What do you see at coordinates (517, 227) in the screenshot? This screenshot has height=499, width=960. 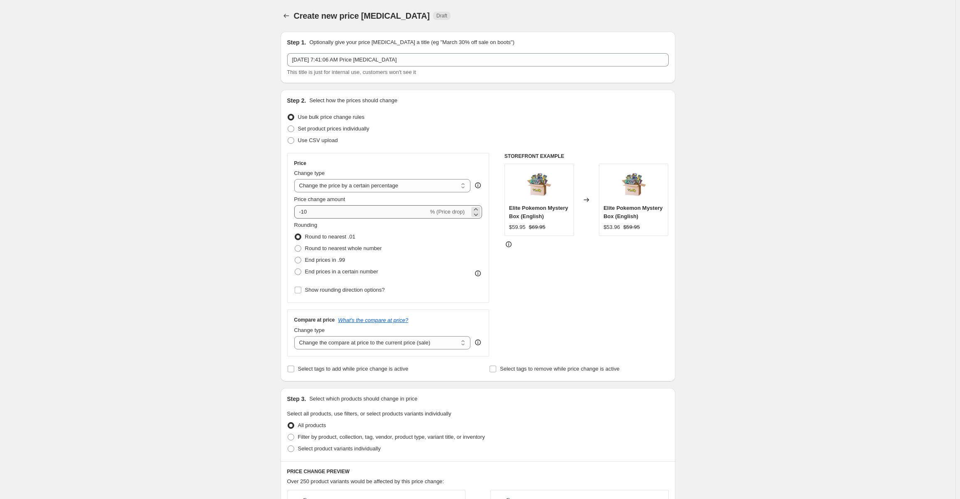 I see `div: $59.95` at bounding box center [517, 227].